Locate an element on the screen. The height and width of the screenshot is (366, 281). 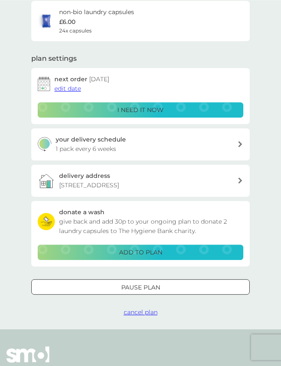
h3: your delivery schedule is located at coordinates (91, 139).